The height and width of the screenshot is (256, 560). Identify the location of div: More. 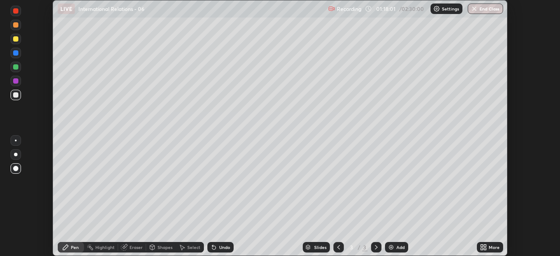
(494, 247).